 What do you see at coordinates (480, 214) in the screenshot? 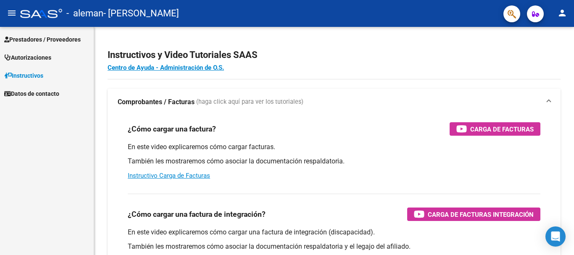
I see `span: Carga de Facturas Integración` at bounding box center [480, 214].